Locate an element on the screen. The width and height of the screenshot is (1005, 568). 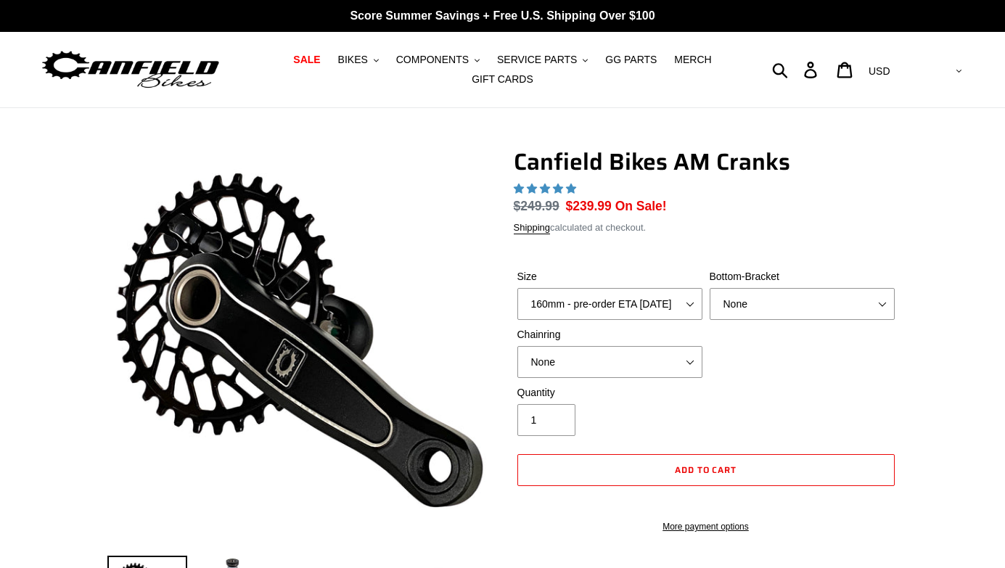
a: MERCH is located at coordinates (693, 60).